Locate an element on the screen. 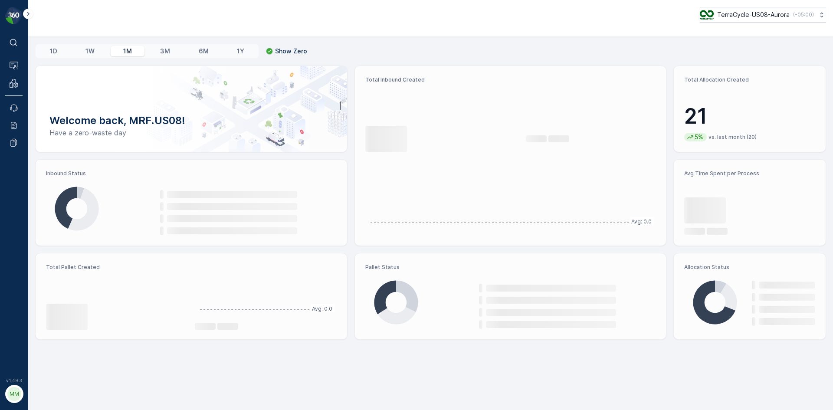 This screenshot has width=833, height=410. p: Pallet Status is located at coordinates (510, 267).